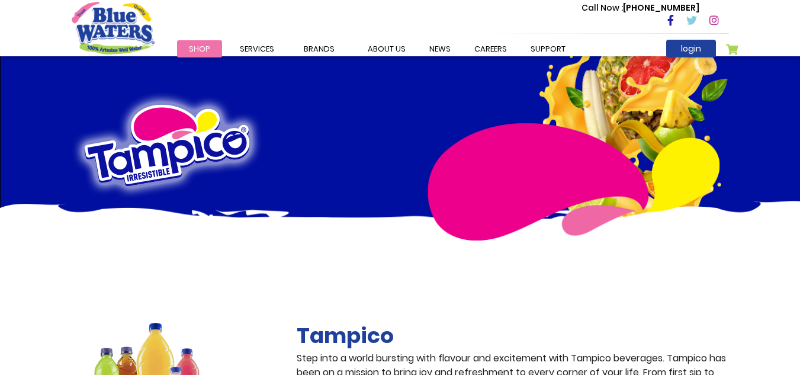 This screenshot has width=800, height=375. What do you see at coordinates (691, 49) in the screenshot?
I see `a: login` at bounding box center [691, 49].